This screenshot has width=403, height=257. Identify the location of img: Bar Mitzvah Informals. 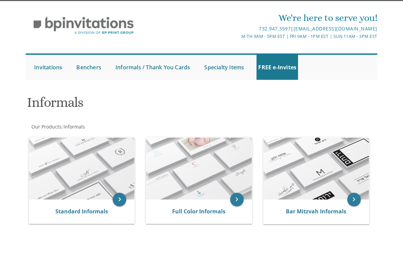
(316, 168).